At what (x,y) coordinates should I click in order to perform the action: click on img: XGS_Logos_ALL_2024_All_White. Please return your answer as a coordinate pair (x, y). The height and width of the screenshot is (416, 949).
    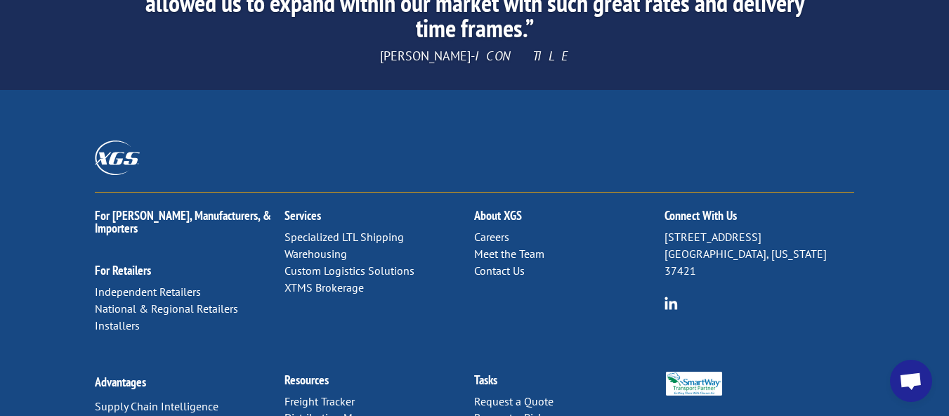
    Looking at the image, I should click on (117, 157).